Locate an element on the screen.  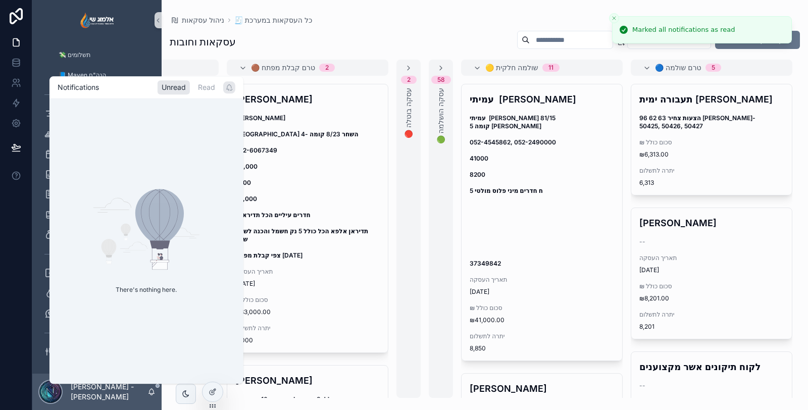
span: 💸 תשלומים is located at coordinates (74, 55).